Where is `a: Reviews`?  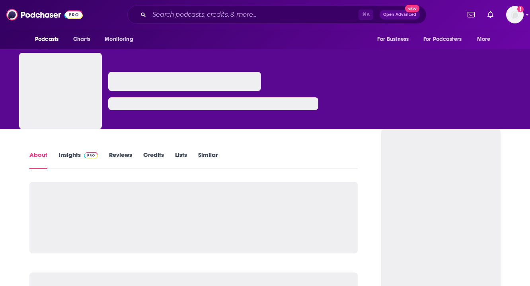
a: Reviews is located at coordinates (120, 160).